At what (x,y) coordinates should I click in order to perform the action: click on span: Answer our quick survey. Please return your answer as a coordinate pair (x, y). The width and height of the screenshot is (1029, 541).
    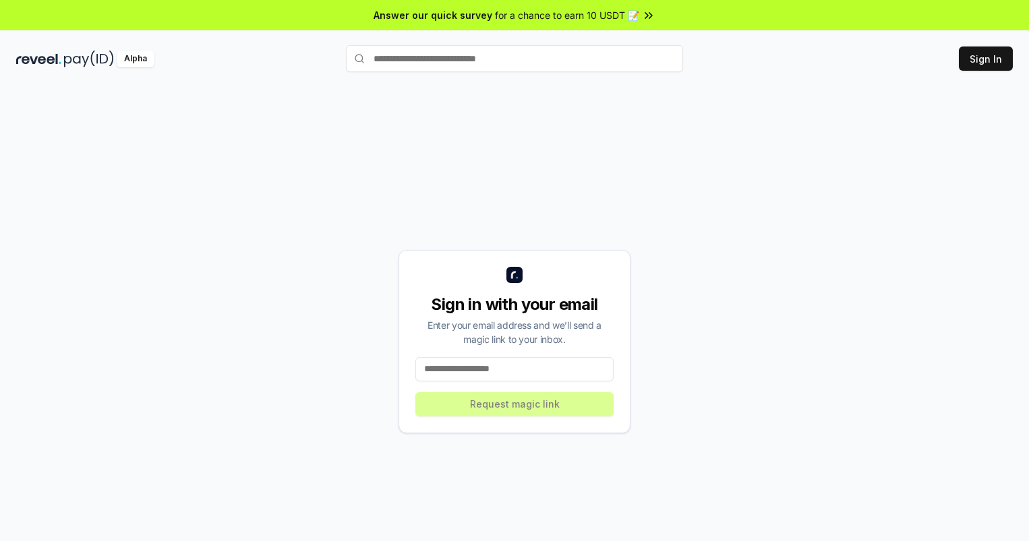
    Looking at the image, I should click on (433, 15).